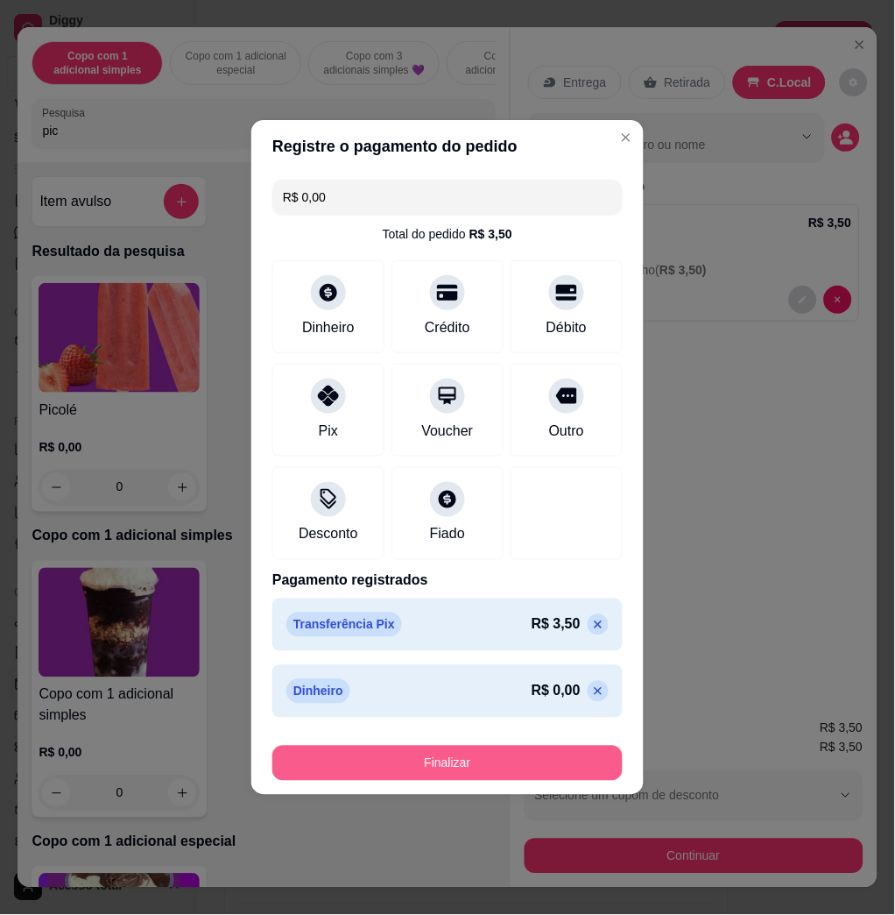 This screenshot has height=915, width=895. Describe the element at coordinates (626, 138) in the screenshot. I see `button: Close` at that location.